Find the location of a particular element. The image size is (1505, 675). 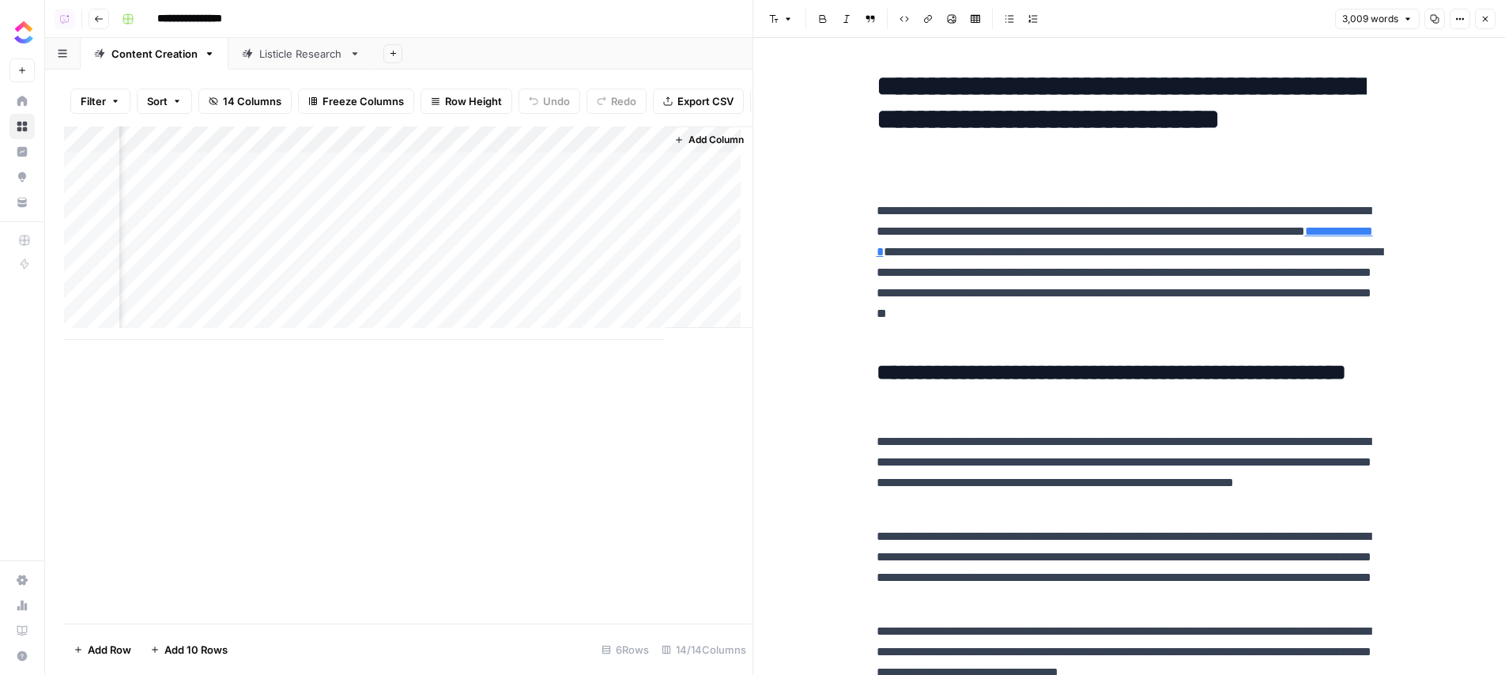

span: Add Row is located at coordinates (109, 650).